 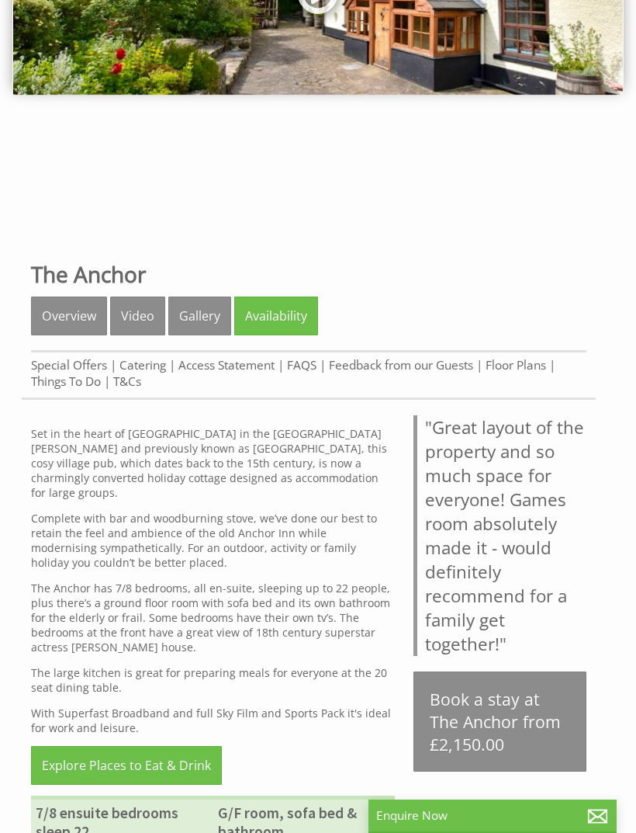 What do you see at coordinates (126, 765) in the screenshot?
I see `a: Explore Places to Eat & Drink` at bounding box center [126, 765].